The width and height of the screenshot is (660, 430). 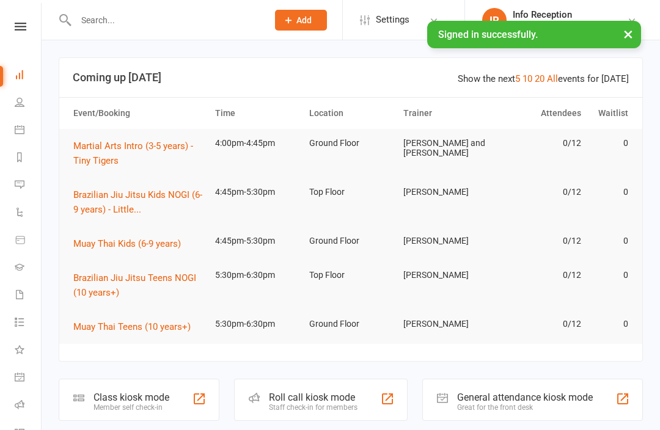 I want to click on a: Product Sales, so click(x=28, y=241).